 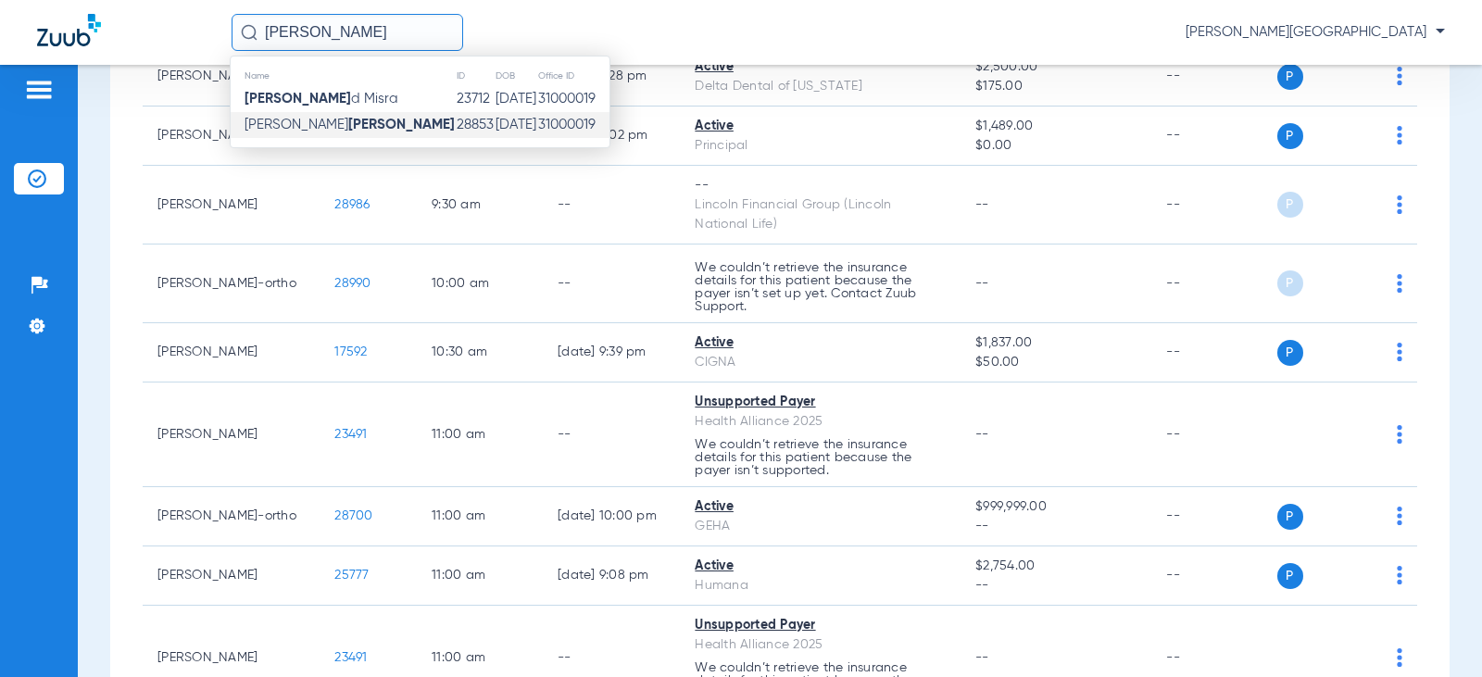 I want to click on img: Search Icon, so click(x=249, y=32).